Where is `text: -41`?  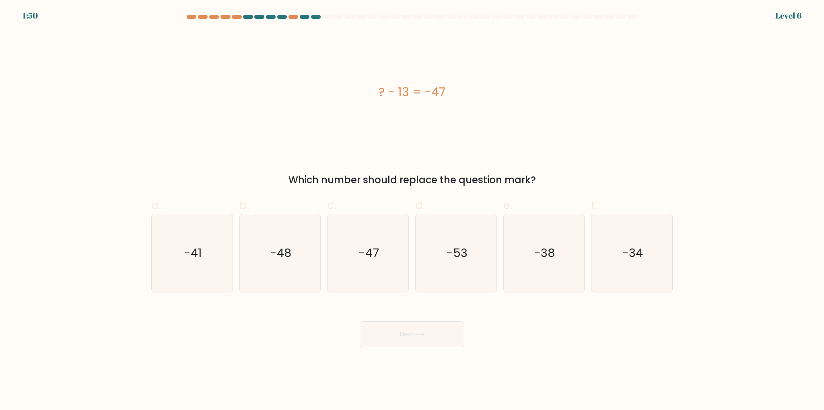
text: -41 is located at coordinates (193, 253).